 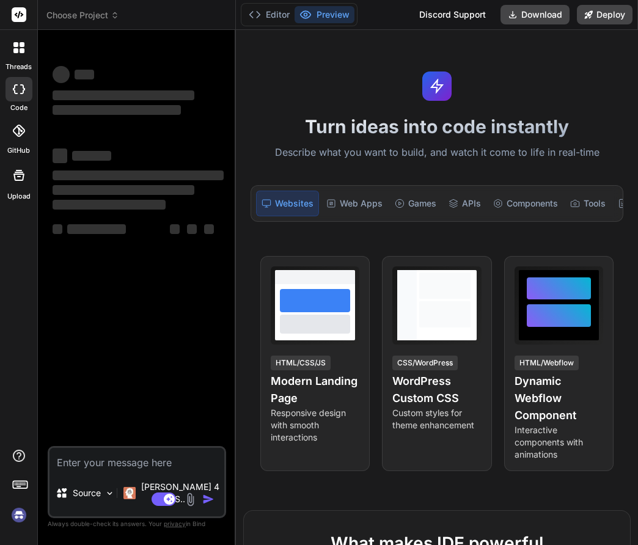 What do you see at coordinates (436, 390) in the screenshot?
I see `h4: WordPress Custom CSS` at bounding box center [436, 390].